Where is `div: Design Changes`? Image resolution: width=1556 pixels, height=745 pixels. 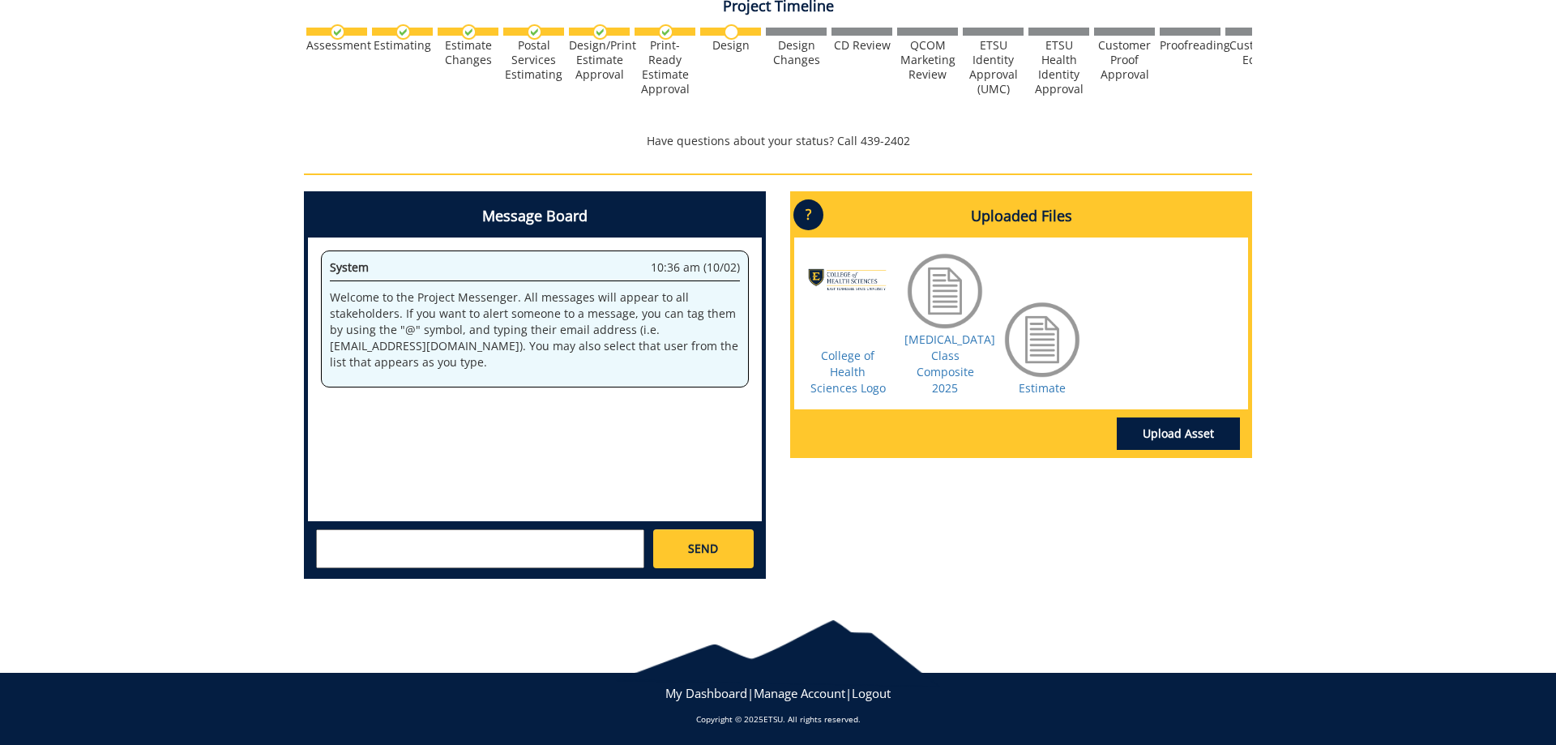 div: Design Changes is located at coordinates (796, 53).